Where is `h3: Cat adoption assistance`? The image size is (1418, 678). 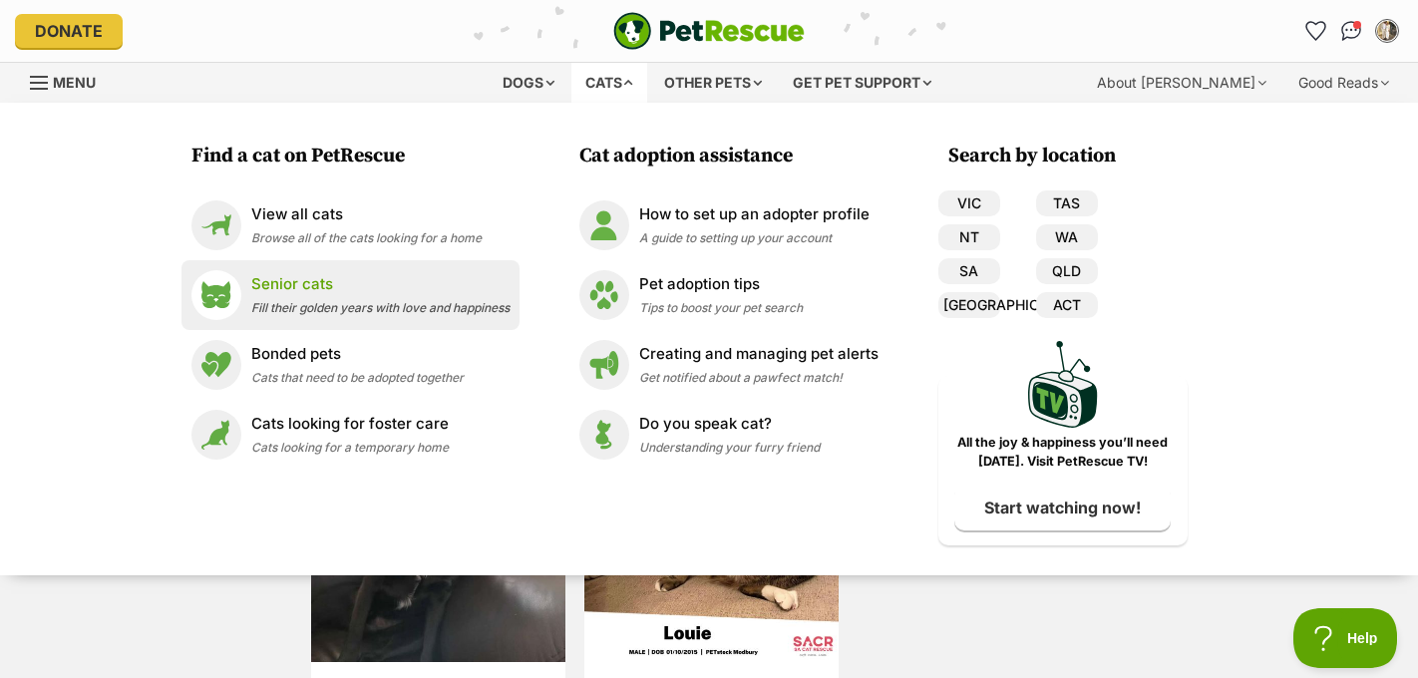 h3: Cat adoption assistance is located at coordinates (734, 157).